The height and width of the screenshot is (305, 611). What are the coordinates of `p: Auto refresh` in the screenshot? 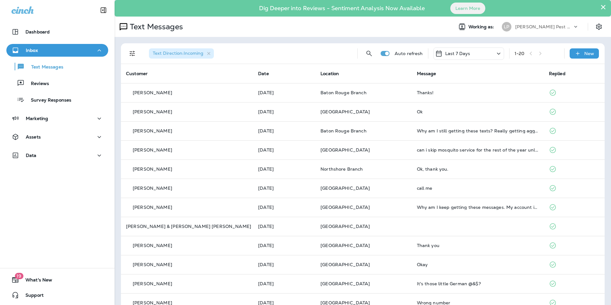 It's located at (409, 53).